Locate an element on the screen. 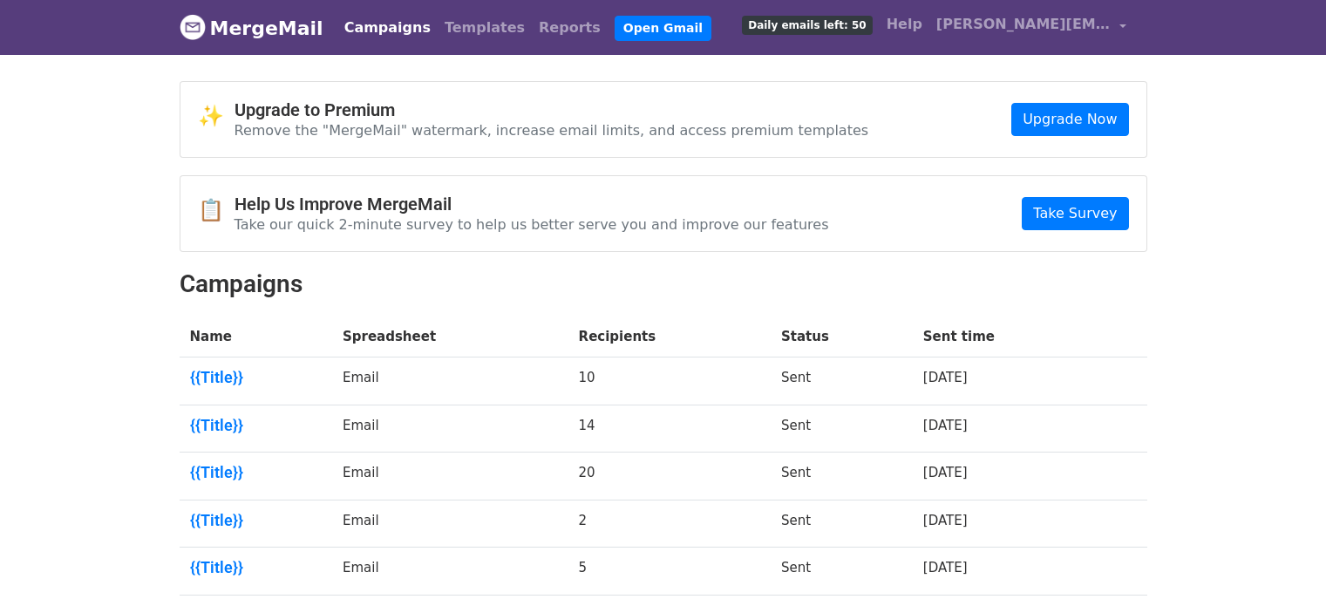  p: Remove the "MergeMail" watermark, increase email limits, and access premium templates is located at coordinates (552, 130).